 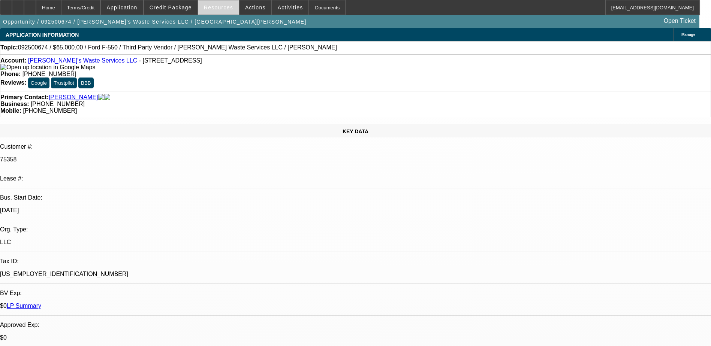 What do you see at coordinates (218, 7) in the screenshot?
I see `button: Resources` at bounding box center [218, 7].